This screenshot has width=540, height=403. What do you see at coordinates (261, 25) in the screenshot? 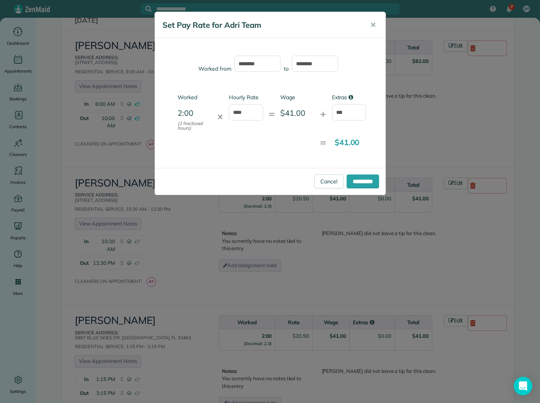
I see `h5: Set Pay Rate for Adri Team` at bounding box center [261, 25].